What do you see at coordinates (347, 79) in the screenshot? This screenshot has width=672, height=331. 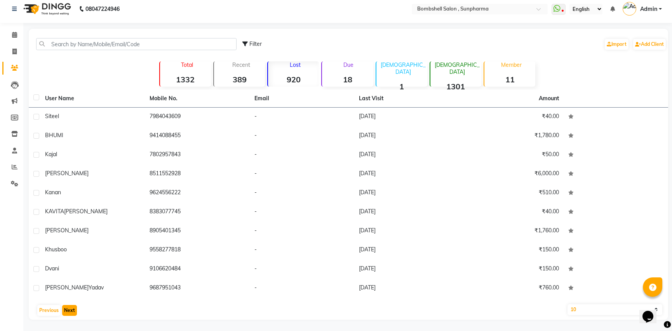 I see `strong: 18` at bounding box center [347, 79].